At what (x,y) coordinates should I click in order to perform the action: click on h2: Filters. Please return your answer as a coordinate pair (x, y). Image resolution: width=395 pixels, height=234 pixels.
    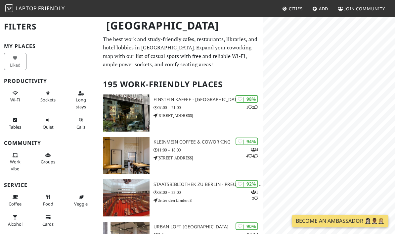
    Looking at the image, I should click on (49, 26).